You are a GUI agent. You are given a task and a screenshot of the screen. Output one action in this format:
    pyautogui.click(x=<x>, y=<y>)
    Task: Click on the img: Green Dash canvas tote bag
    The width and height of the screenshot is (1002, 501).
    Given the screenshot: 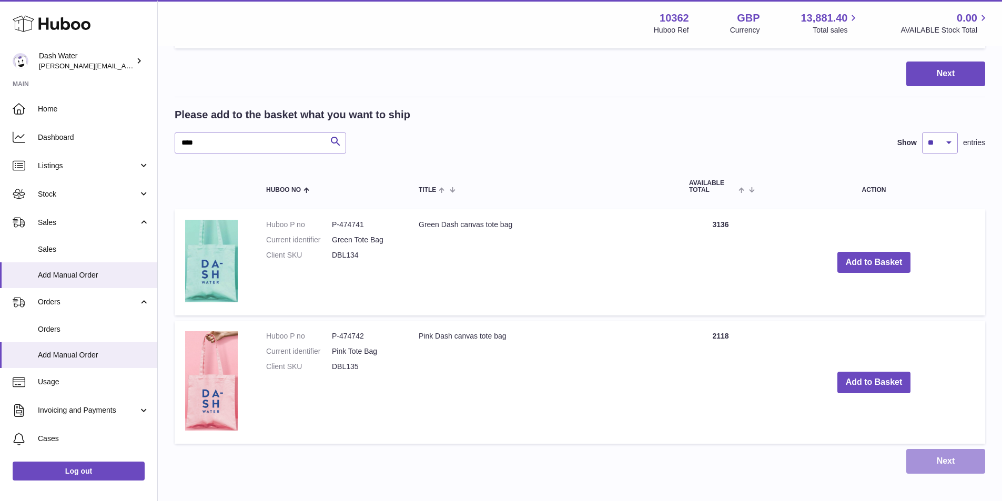 What is the action you would take?
    pyautogui.click(x=211, y=261)
    